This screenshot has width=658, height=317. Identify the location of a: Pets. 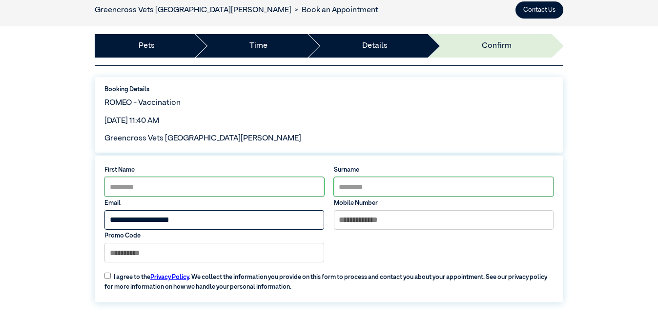
(146, 46).